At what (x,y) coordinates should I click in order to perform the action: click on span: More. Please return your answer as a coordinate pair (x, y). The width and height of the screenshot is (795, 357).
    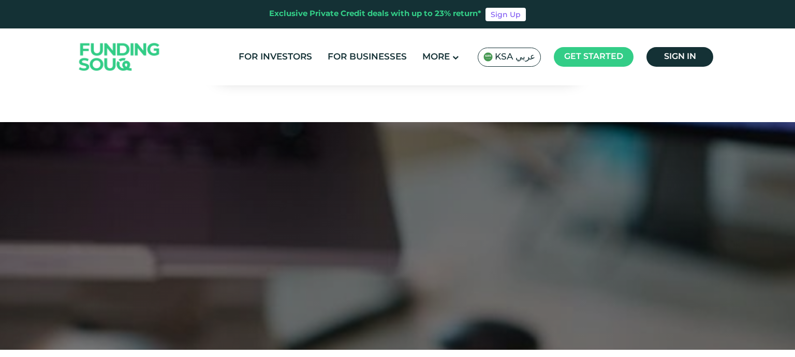
    Looking at the image, I should click on (436, 57).